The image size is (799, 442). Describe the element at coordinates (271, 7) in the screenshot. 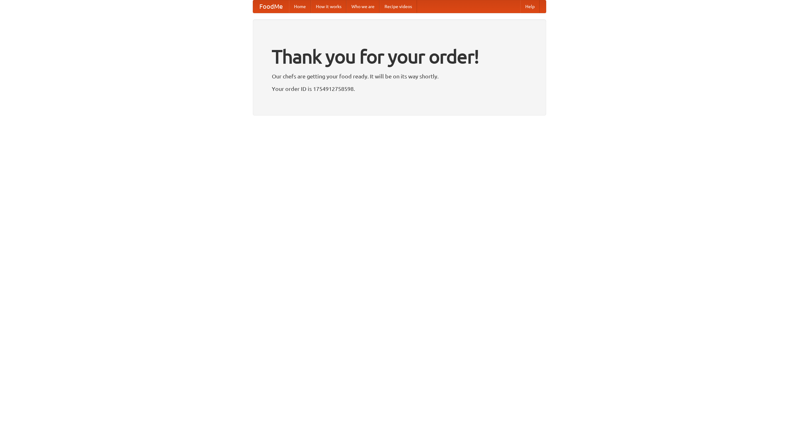

I see `a: FoodMe` at that location.